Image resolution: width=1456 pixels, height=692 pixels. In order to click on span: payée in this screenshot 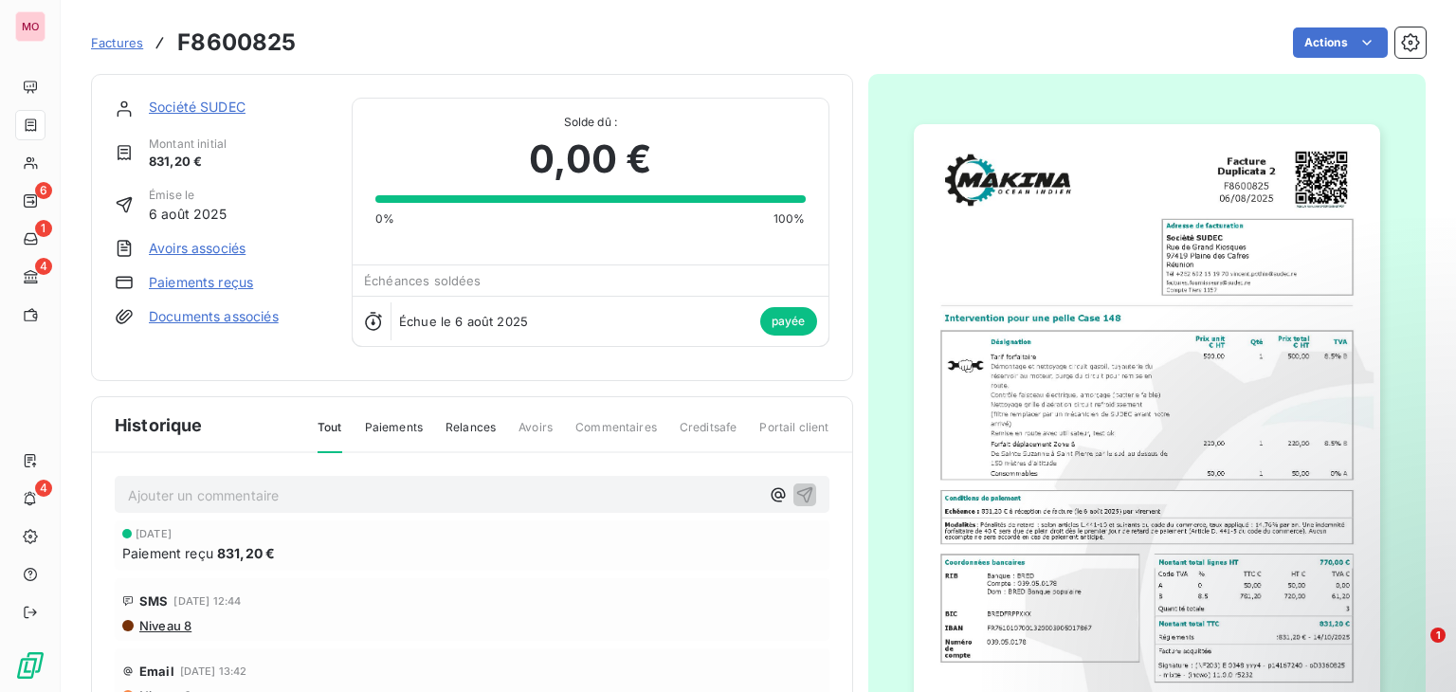, I will do `click(789, 321)`.